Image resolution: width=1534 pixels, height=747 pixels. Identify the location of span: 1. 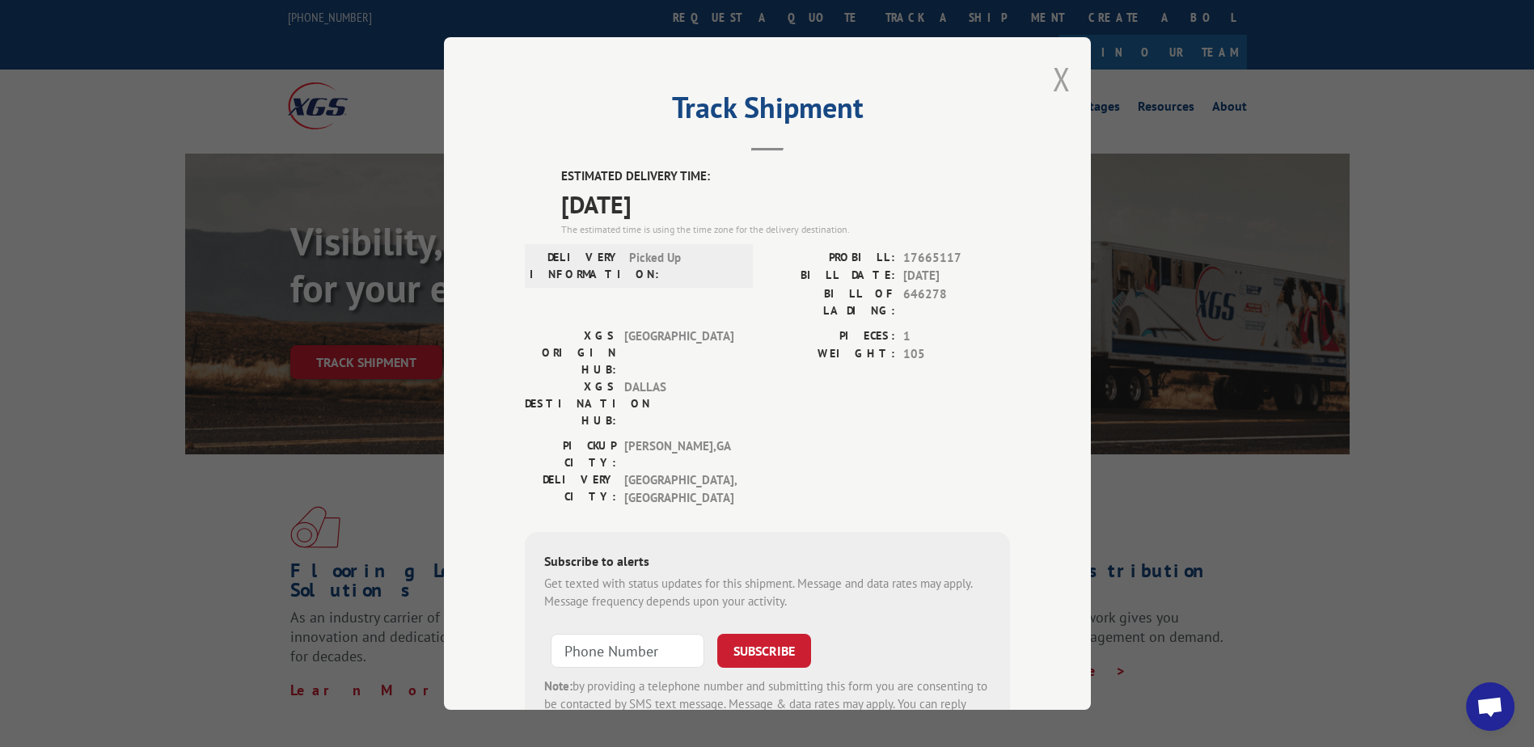
(957, 336).